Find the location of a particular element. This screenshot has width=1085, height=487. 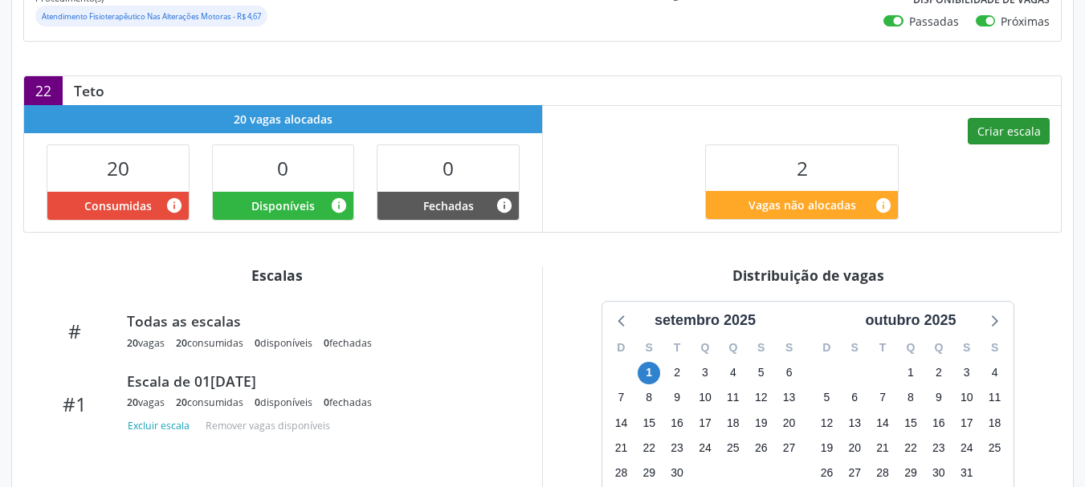

button: Criar escala is located at coordinates (1009, 132).